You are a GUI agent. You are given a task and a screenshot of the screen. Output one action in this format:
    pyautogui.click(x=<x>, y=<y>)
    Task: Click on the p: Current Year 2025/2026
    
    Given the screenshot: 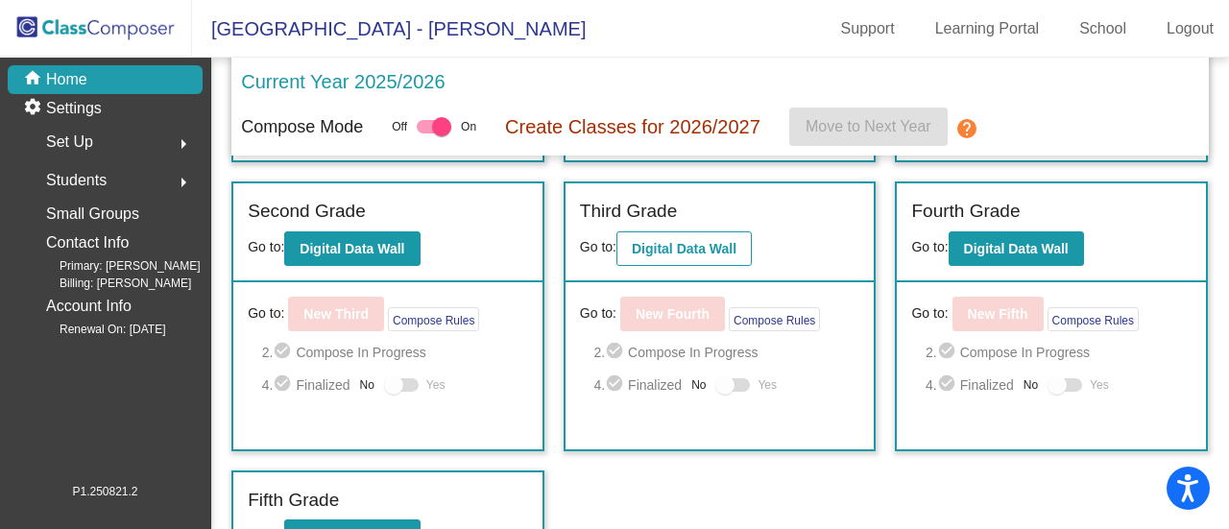 What is the action you would take?
    pyautogui.click(x=343, y=82)
    